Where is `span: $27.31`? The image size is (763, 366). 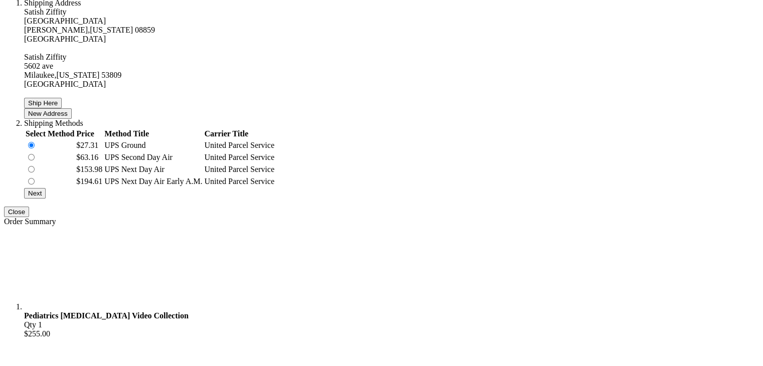
span: $27.31 is located at coordinates (87, 145).